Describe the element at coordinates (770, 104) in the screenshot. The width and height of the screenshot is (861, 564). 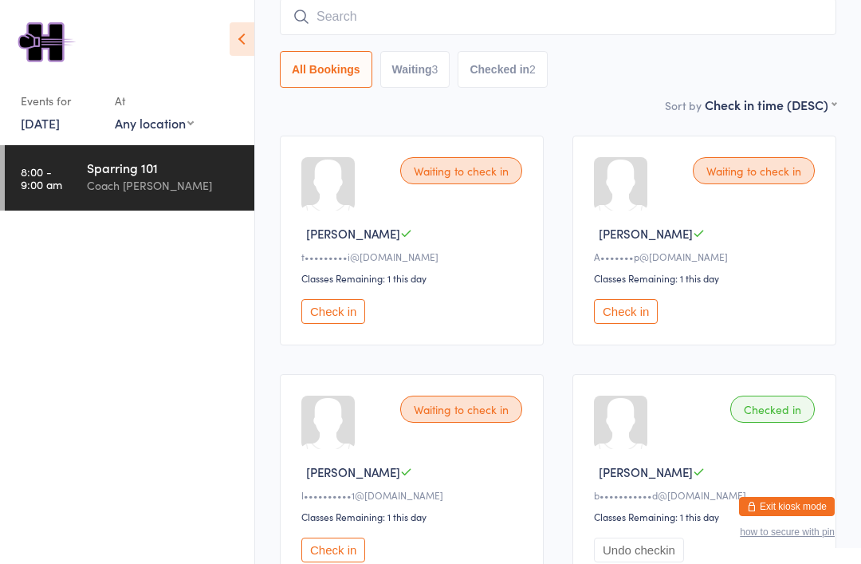
I see `div: Check in time (DESC)` at that location.